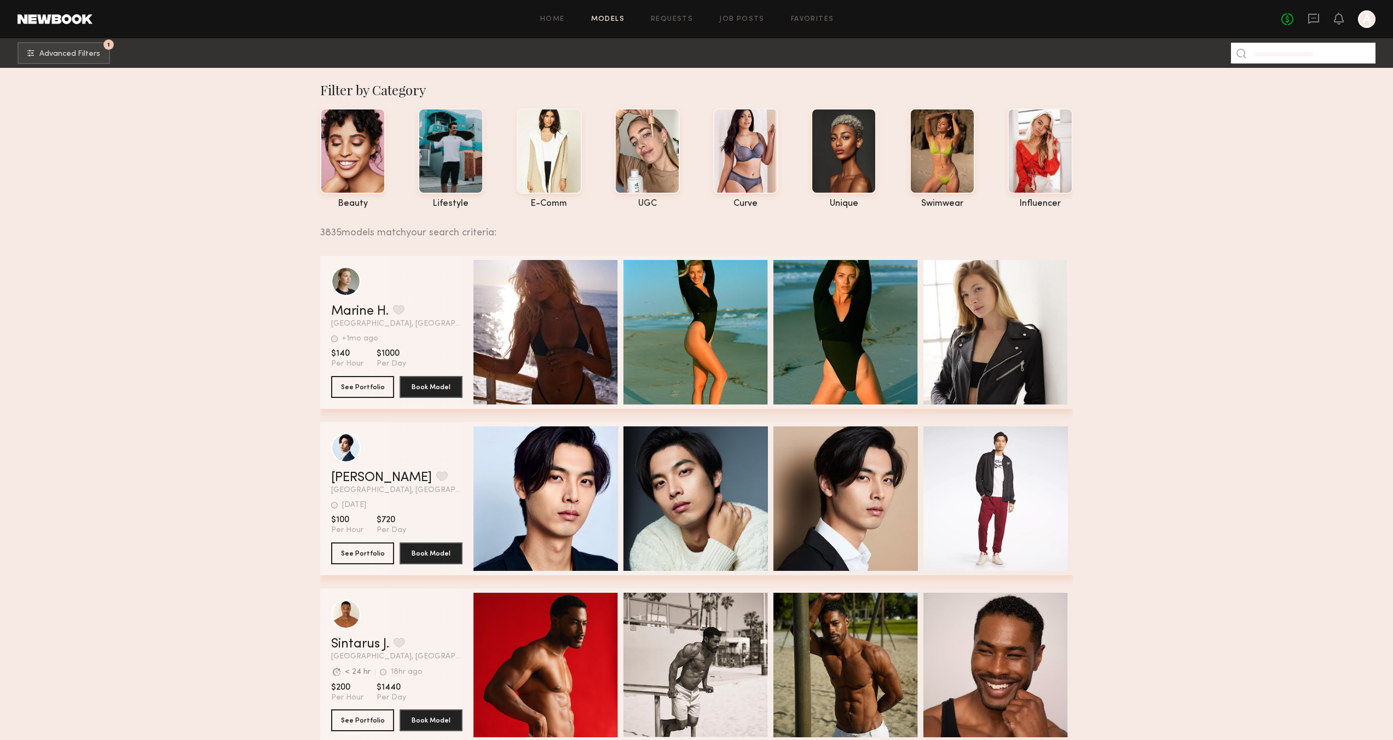 The height and width of the screenshot is (740, 1393). What do you see at coordinates (1367, 19) in the screenshot?
I see `a: A` at bounding box center [1367, 19].